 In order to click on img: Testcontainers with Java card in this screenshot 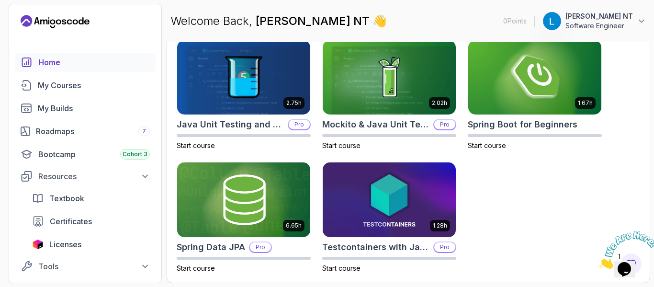, I will do `click(390, 200)`.